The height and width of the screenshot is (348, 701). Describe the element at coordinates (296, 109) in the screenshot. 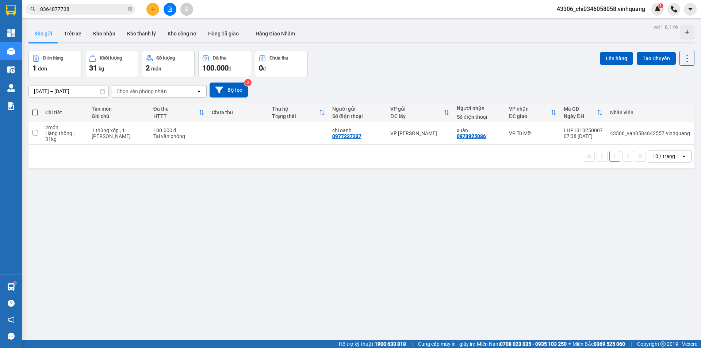

I see `div: Thu hộ` at that location.